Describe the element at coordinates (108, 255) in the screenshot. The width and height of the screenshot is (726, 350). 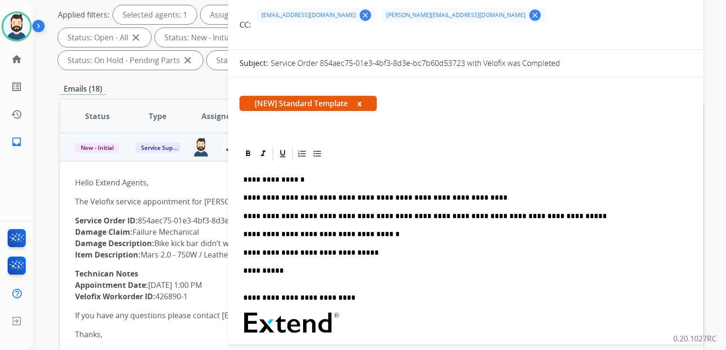
I see `strong: Item Description:` at that location.